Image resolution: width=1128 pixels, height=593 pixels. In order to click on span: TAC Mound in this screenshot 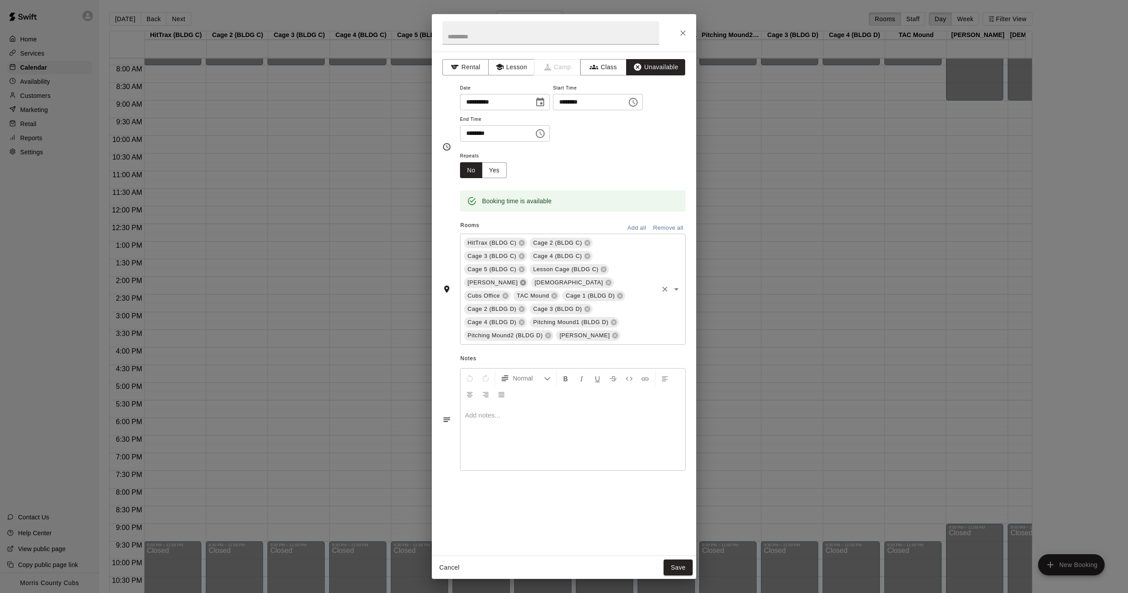, I will do `click(533, 296)`.